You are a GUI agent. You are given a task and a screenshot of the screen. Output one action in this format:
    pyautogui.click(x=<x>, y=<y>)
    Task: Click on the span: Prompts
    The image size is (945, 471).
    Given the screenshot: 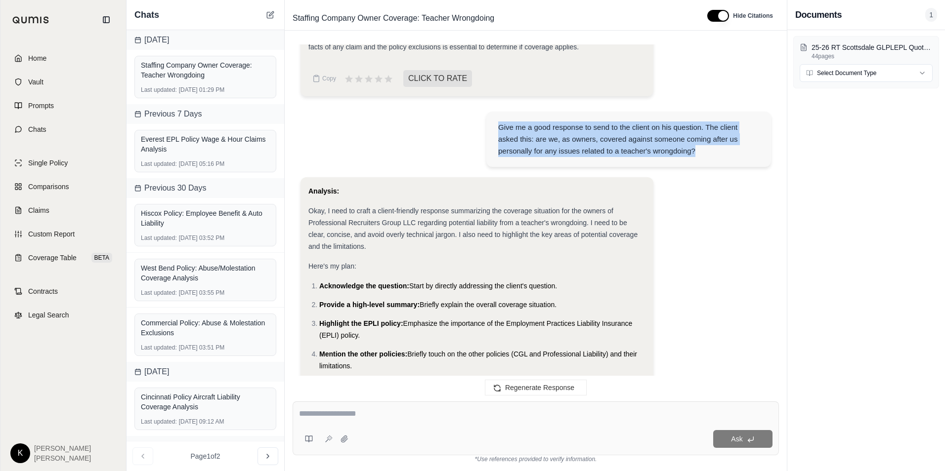 What is the action you would take?
    pyautogui.click(x=41, y=106)
    